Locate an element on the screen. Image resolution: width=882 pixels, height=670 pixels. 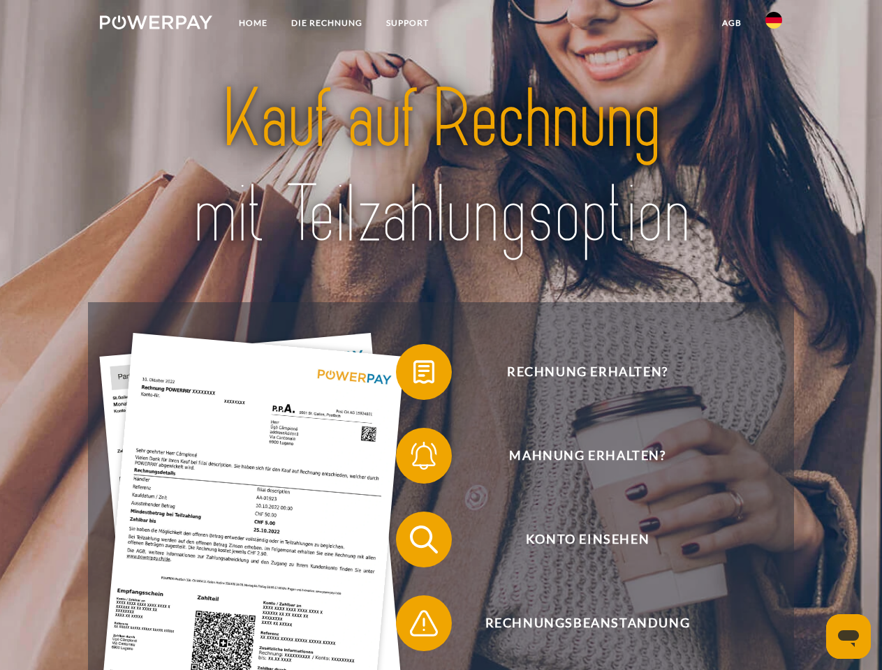
span: Mahnung erhalten? is located at coordinates (587, 456).